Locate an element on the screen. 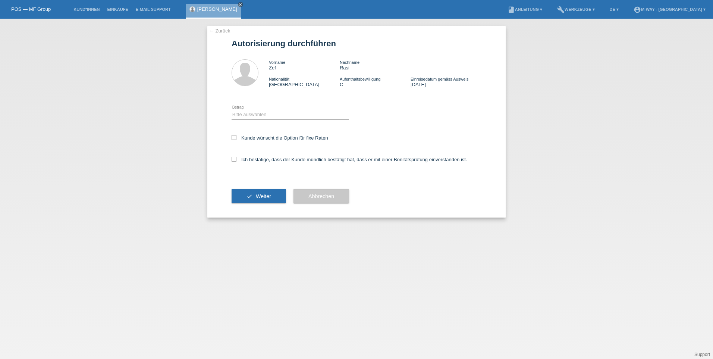 This screenshot has height=359, width=713. span: Vorname is located at coordinates (277, 62).